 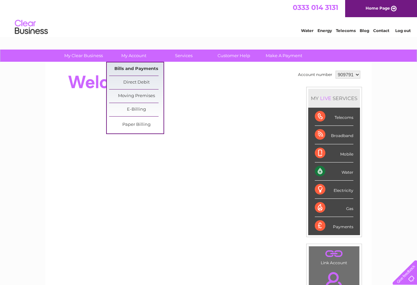 What do you see at coordinates (334, 153) in the screenshot?
I see `div: Mobile` at bounding box center [334, 153].